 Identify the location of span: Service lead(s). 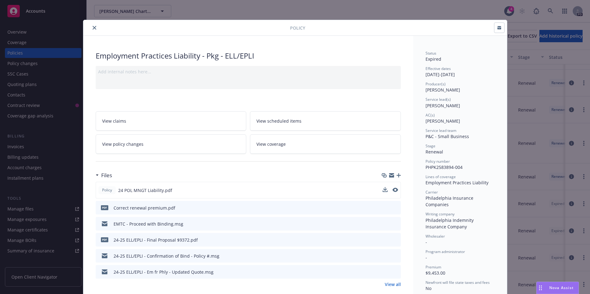
(438, 99).